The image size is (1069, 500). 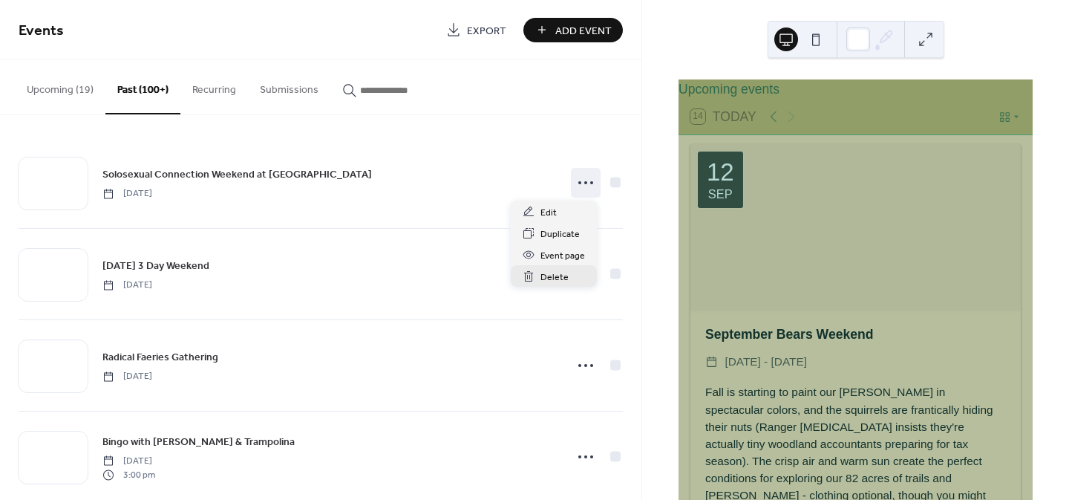 I want to click on div: Sep, so click(x=720, y=194).